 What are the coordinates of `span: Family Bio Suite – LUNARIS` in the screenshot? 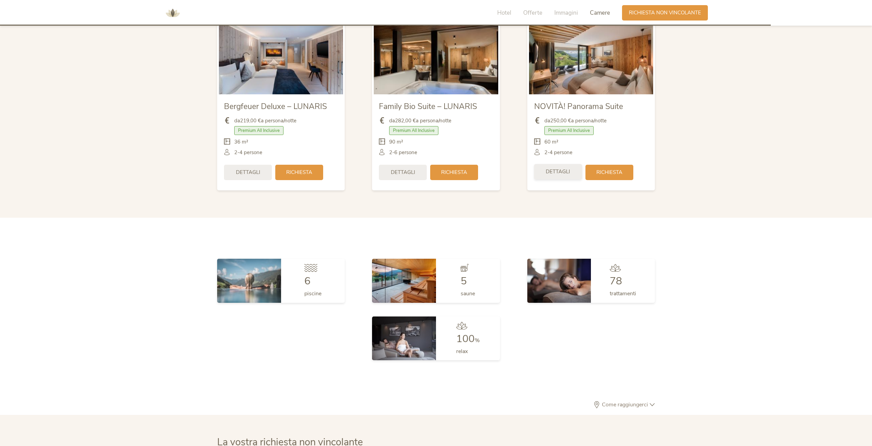 It's located at (428, 106).